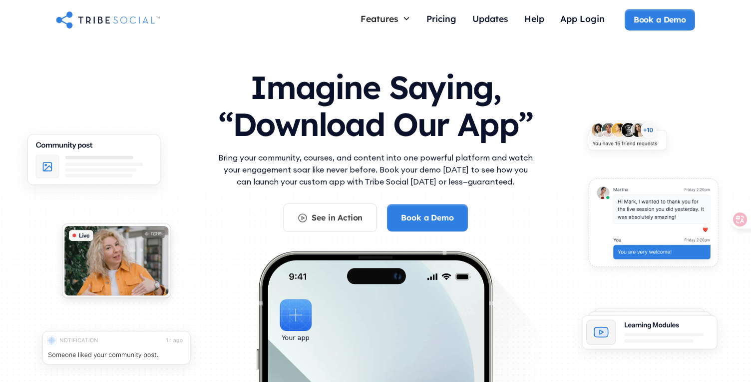 Image resolution: width=751 pixels, height=382 pixels. What do you see at coordinates (330, 217) in the screenshot?
I see `a: See in Action` at bounding box center [330, 217].